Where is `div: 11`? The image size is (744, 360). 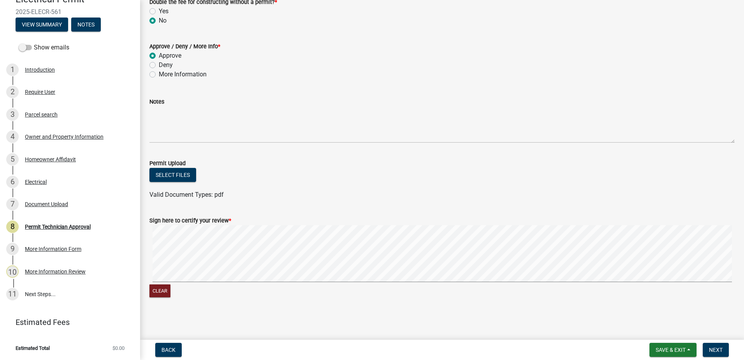 div: 11 is located at coordinates (12, 294).